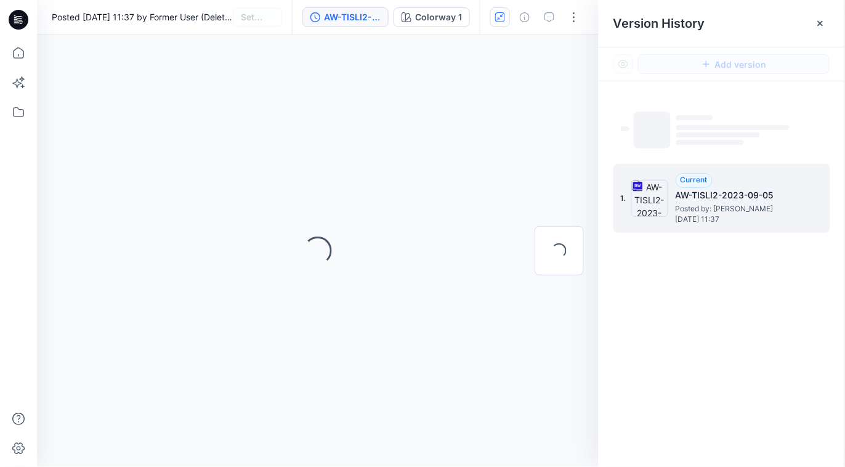 This screenshot has width=845, height=467. Describe the element at coordinates (820, 23) in the screenshot. I see `button: Close` at that location.